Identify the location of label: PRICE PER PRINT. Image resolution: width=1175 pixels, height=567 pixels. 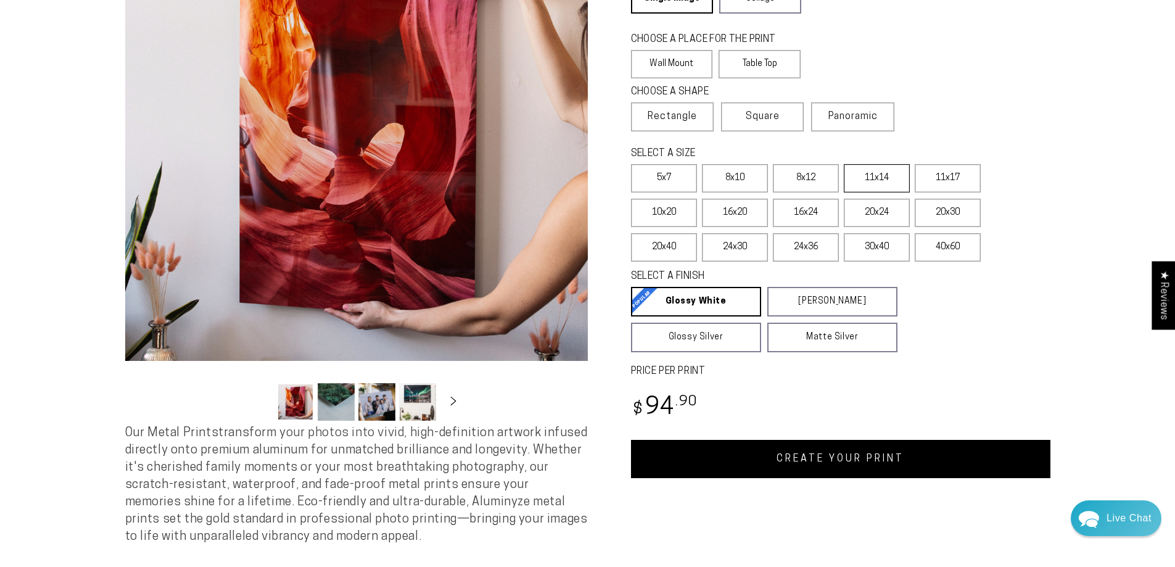
(841, 371).